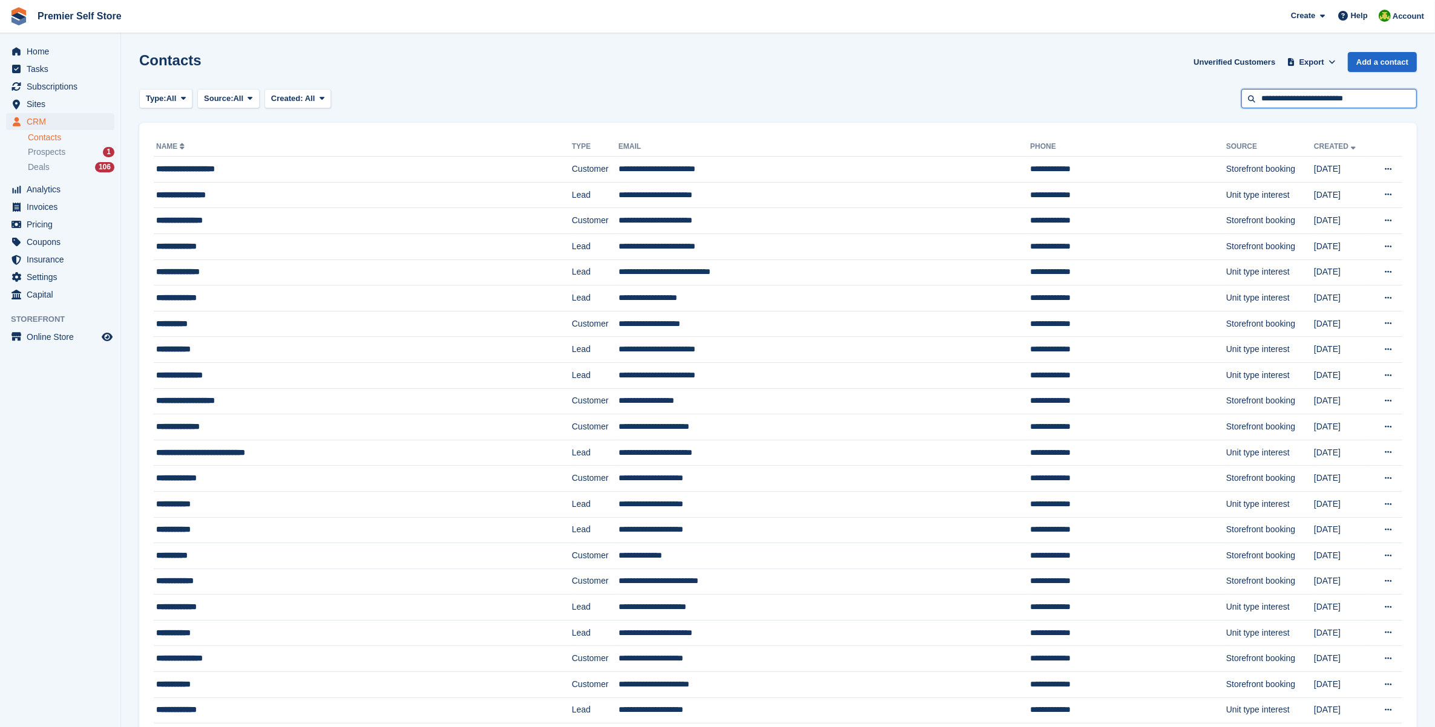 The height and width of the screenshot is (727, 1435). What do you see at coordinates (1382, 62) in the screenshot?
I see `a: Add a contact` at bounding box center [1382, 62].